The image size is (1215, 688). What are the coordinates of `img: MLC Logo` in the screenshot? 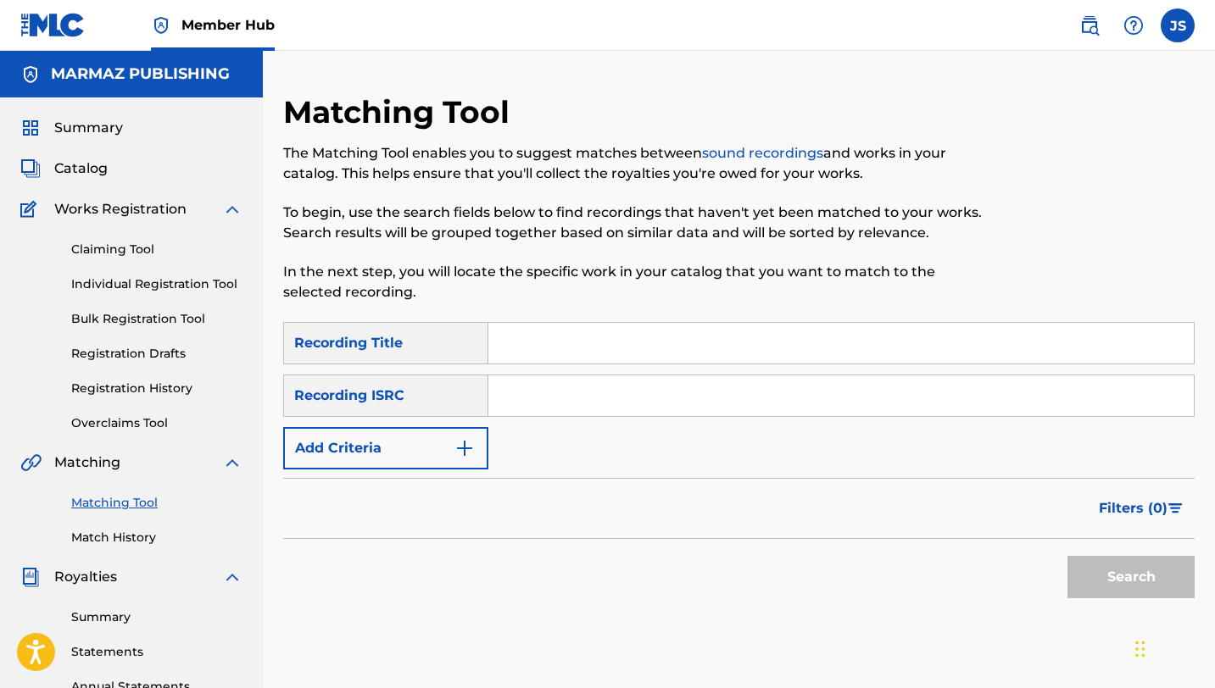 It's located at (53, 25).